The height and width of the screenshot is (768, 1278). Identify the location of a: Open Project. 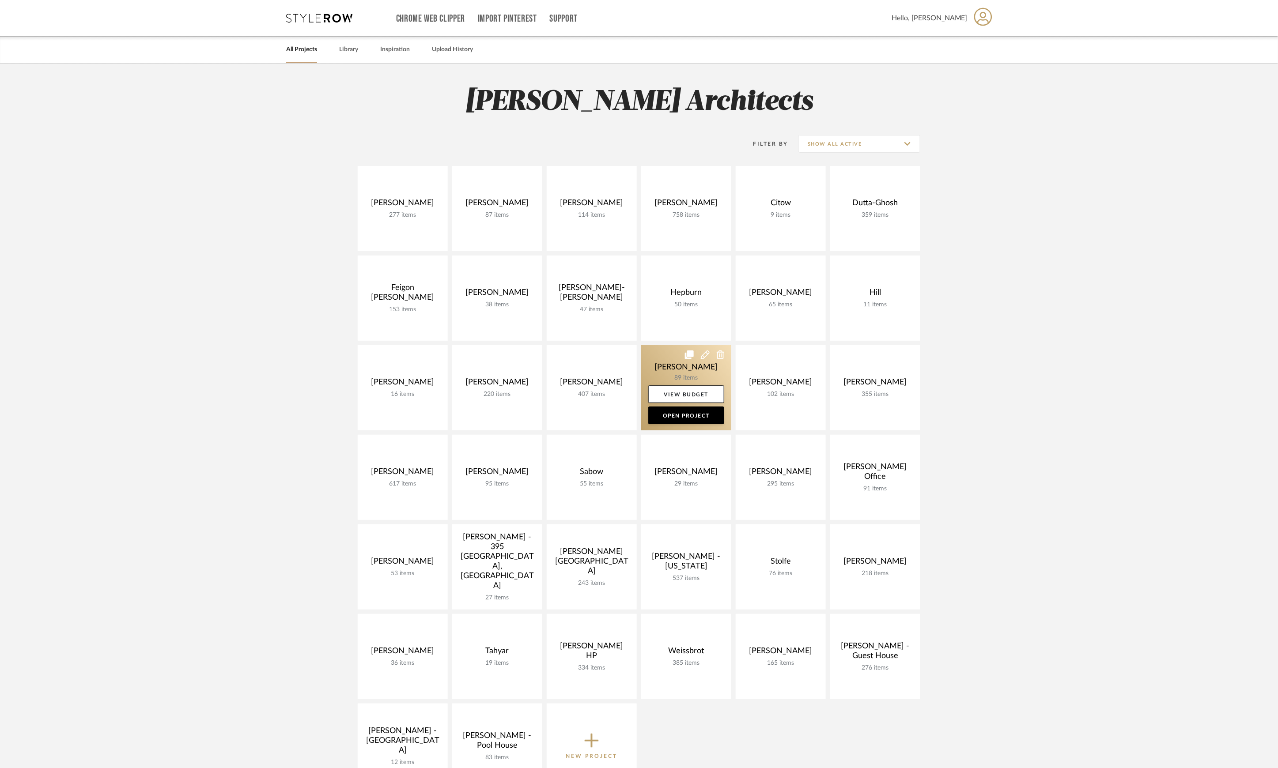
(686, 415).